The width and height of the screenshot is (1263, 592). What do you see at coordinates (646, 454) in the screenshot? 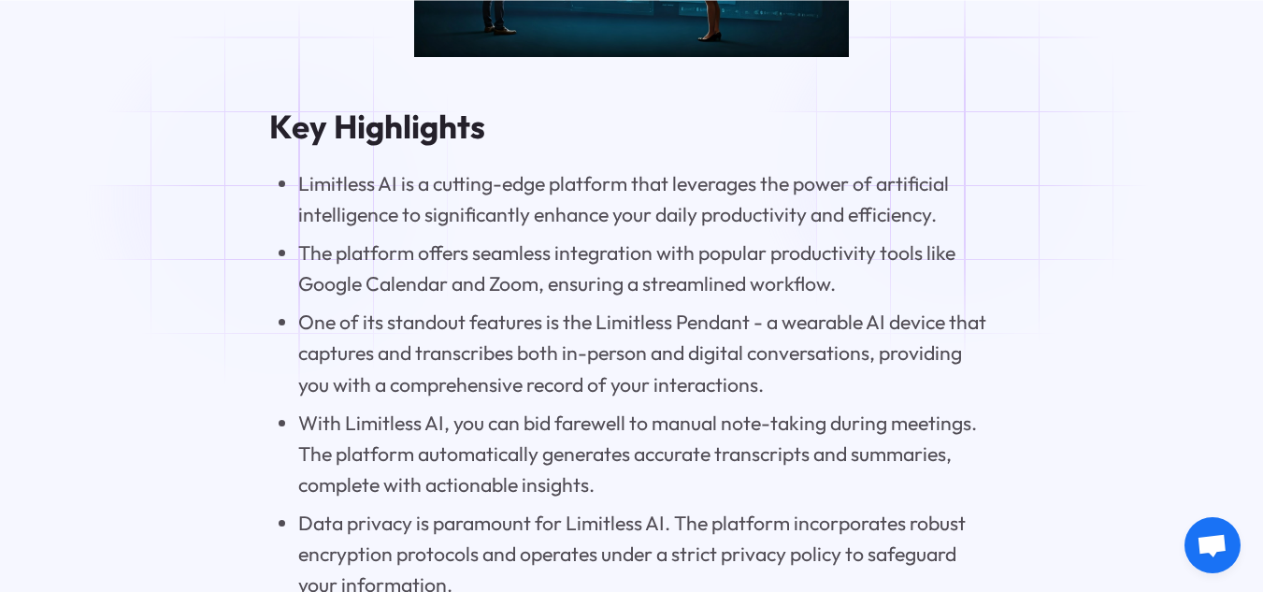
I see `li: With Limitless AI, you can bid farewell to manual note-taking during meetings. The platform autom...` at bounding box center [646, 454].